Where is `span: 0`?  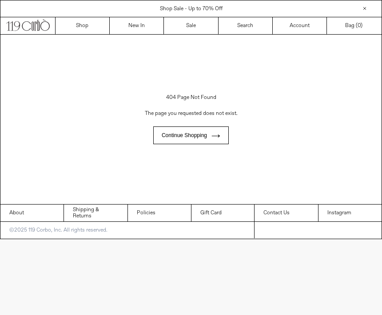 span: 0 is located at coordinates (359, 26).